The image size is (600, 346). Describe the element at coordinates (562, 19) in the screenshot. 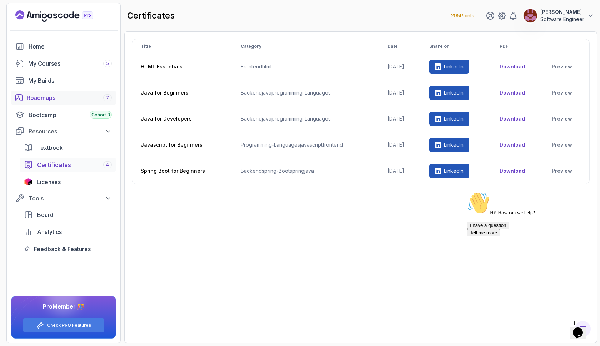

I see `p: Software Engineer` at that location.